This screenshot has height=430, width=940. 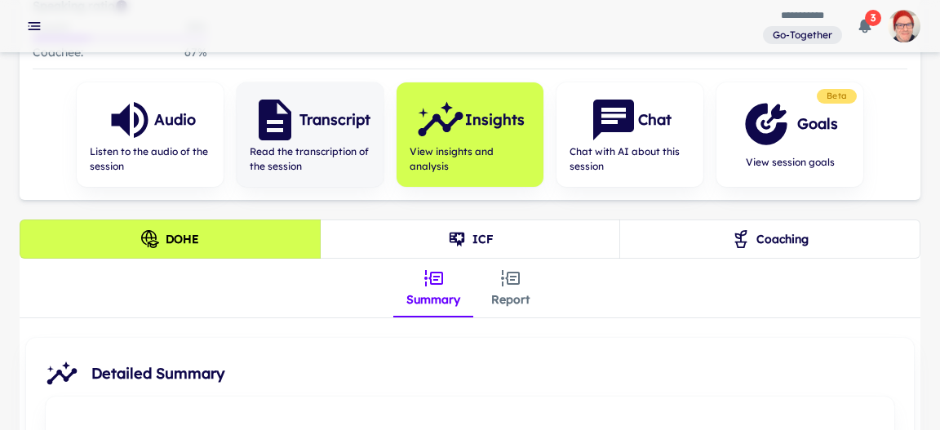 What do you see at coordinates (630, 135) in the screenshot?
I see `button: ChatChat with AI about this session` at bounding box center [630, 135].